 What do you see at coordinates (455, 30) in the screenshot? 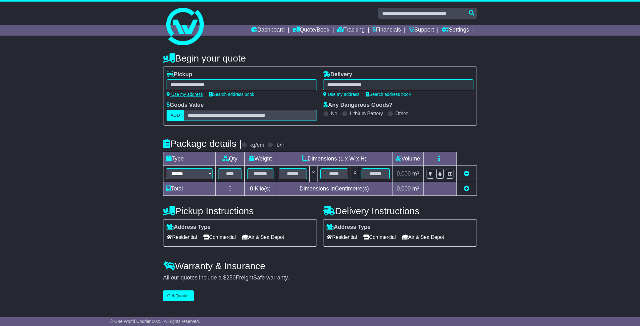
I see `a: Settings` at bounding box center [455, 30].